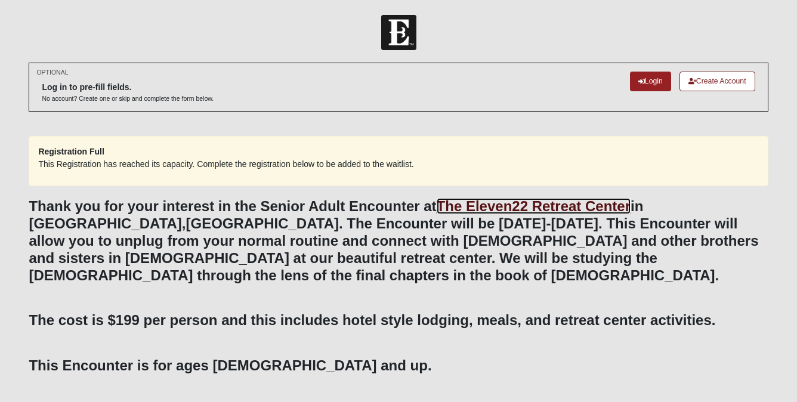 The height and width of the screenshot is (402, 797). I want to click on img: Church of Eleven22 Logo, so click(399, 32).